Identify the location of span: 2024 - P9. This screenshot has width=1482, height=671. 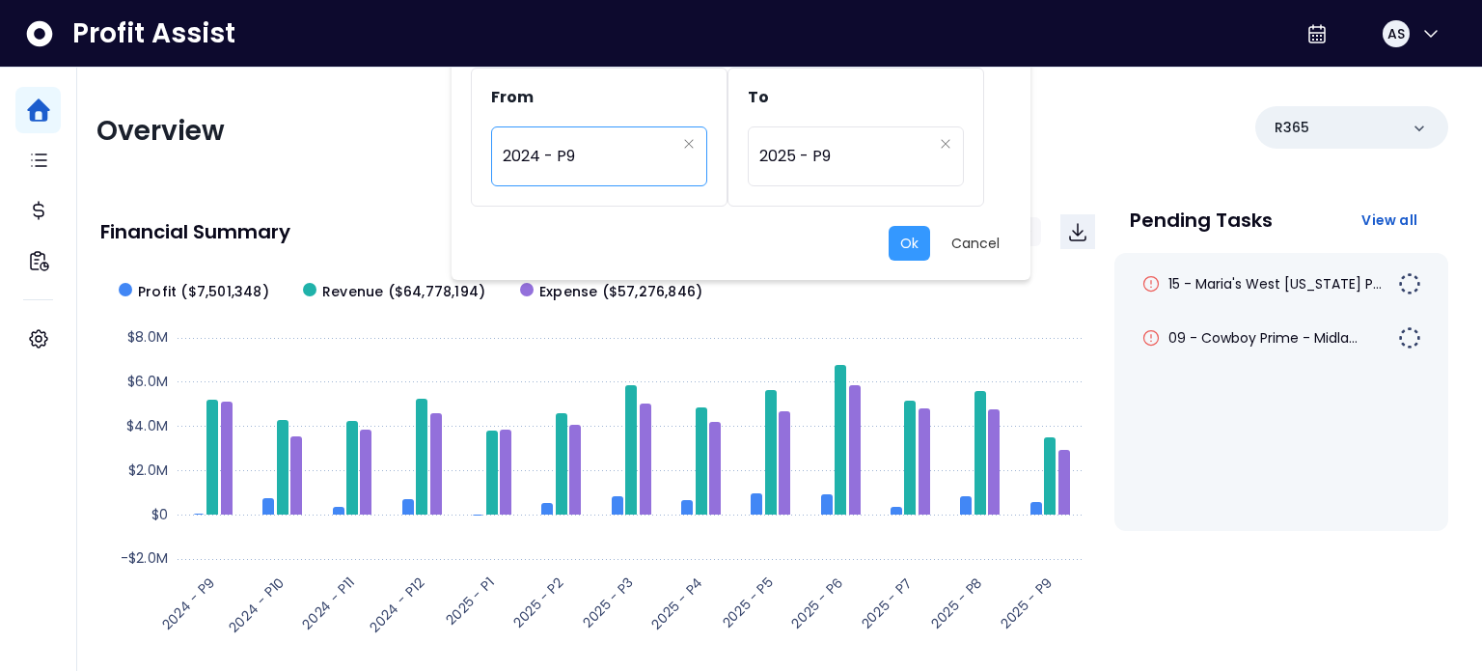
(589, 156).